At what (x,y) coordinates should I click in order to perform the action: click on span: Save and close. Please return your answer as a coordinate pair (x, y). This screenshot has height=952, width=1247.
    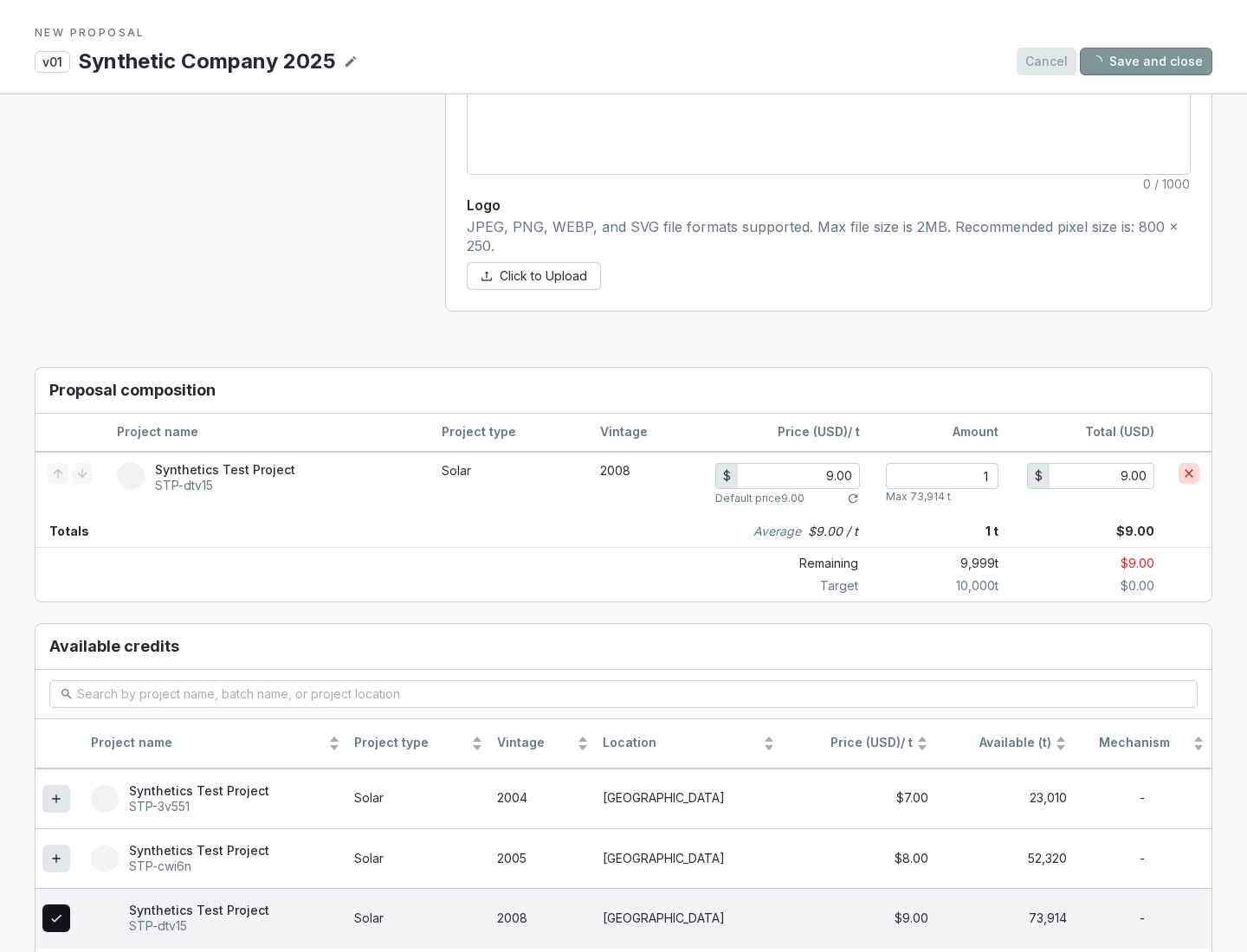
    Looking at the image, I should click on (1156, 61).